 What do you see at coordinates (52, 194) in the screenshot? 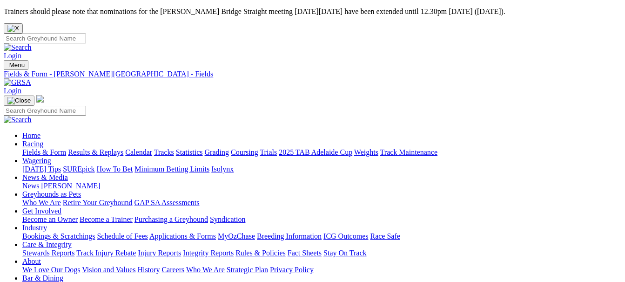
I see `a: Greyhounds as Pets` at bounding box center [52, 194].